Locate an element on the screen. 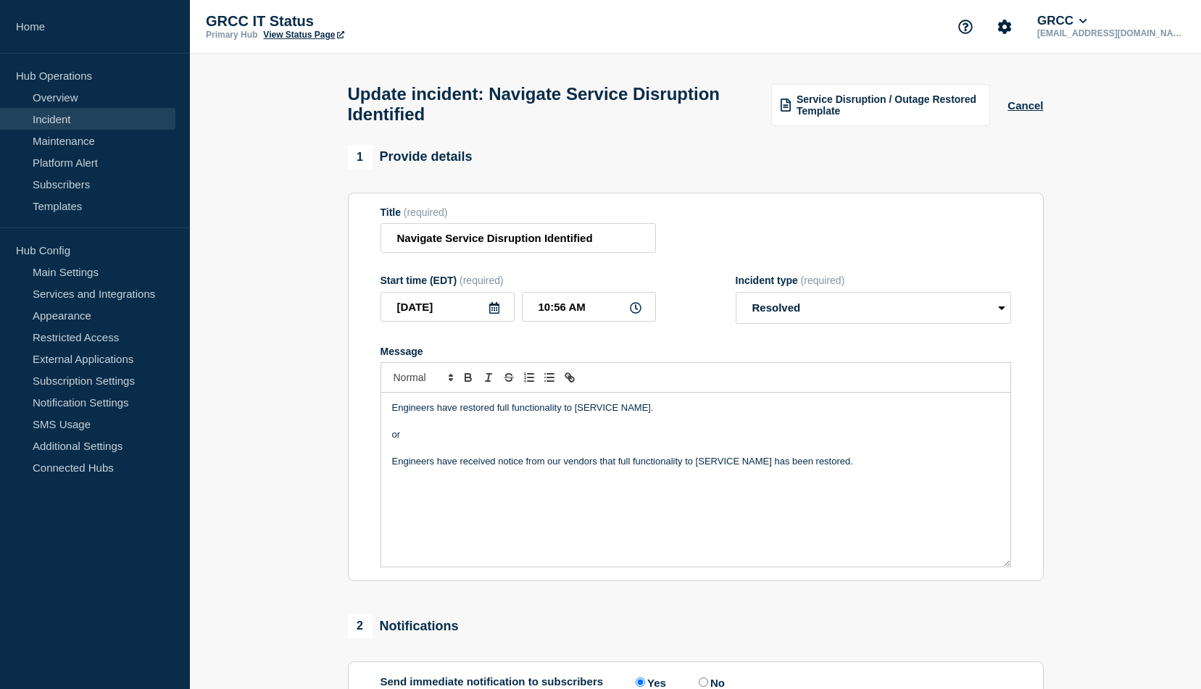 Image resolution: width=1201 pixels, height=689 pixels. button: Toggle bold text is located at coordinates (468, 378).